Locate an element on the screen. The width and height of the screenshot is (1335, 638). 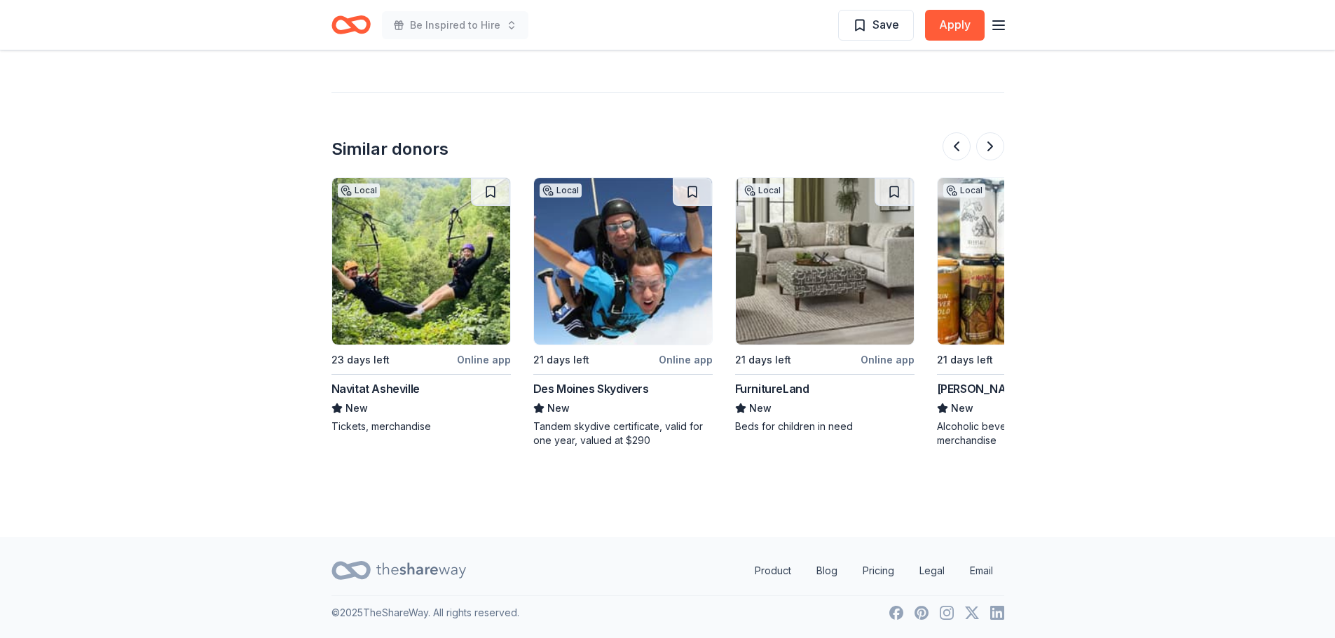
a: Product is located at coordinates (773, 571).